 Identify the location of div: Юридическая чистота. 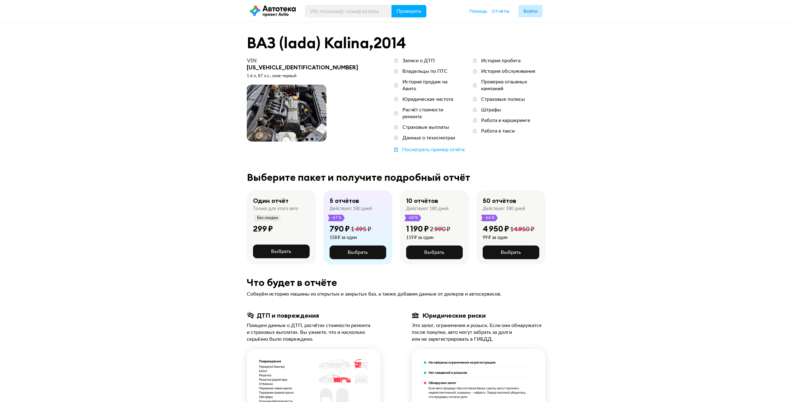
(428, 99).